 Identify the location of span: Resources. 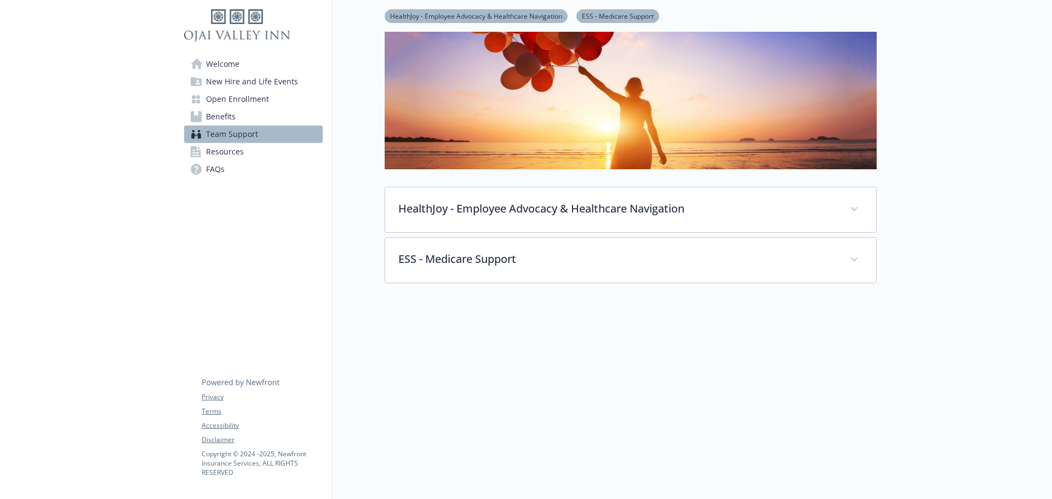
(225, 152).